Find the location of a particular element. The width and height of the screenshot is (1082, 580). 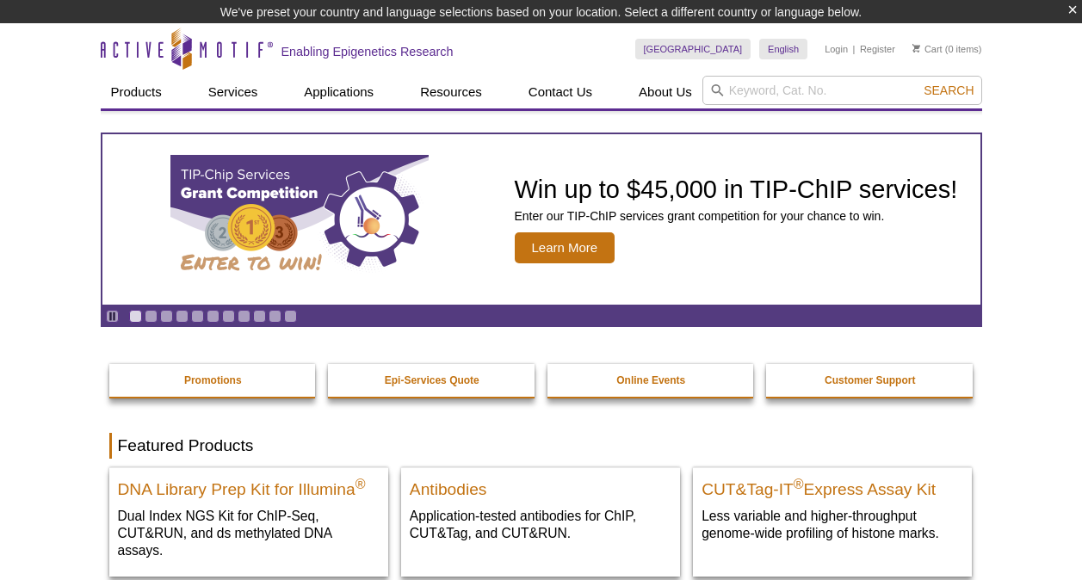

a: Products is located at coordinates (136, 92).